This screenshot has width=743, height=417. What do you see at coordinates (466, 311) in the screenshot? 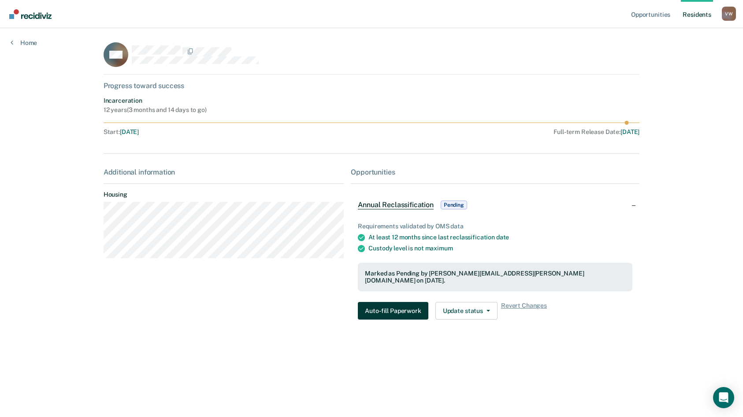
I see `button: Update status` at bounding box center [466, 311].